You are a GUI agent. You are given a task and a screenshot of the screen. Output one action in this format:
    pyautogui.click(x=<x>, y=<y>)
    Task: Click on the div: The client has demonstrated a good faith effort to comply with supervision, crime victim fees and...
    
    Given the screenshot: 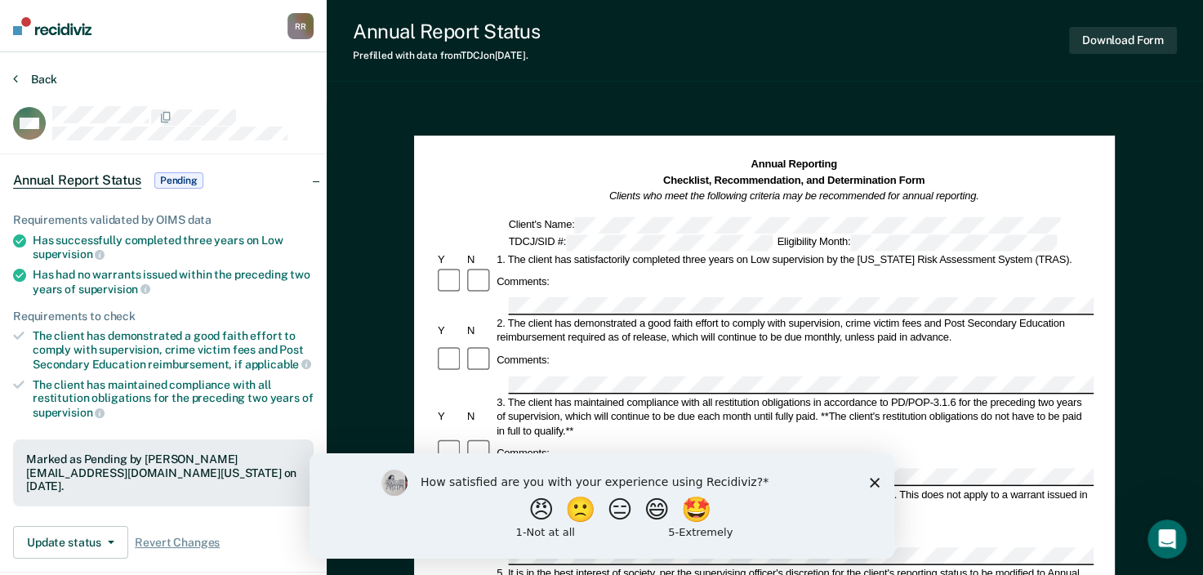 What is the action you would take?
    pyautogui.click(x=173, y=349)
    